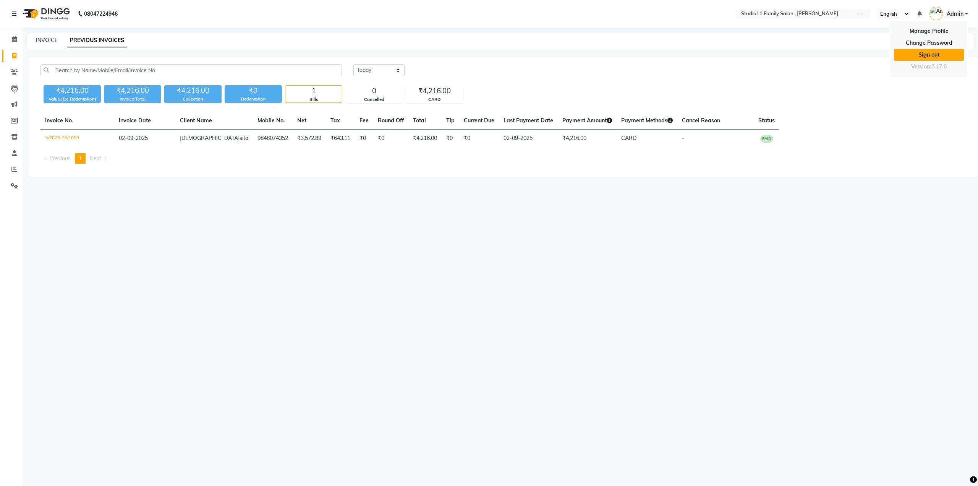  I want to click on span: Last Payment Date, so click(528, 120).